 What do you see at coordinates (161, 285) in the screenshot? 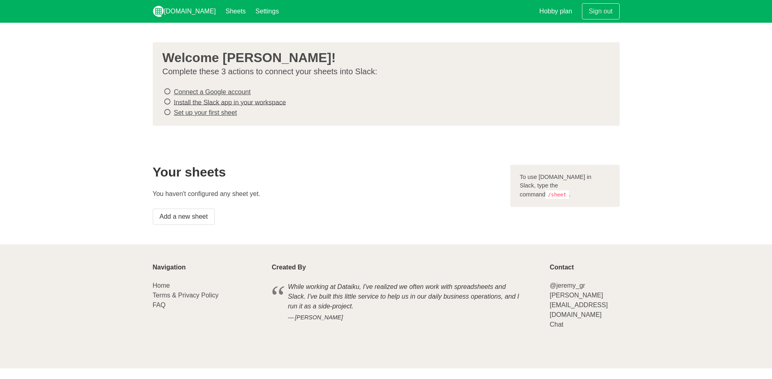
I see `a: Home` at bounding box center [161, 285].